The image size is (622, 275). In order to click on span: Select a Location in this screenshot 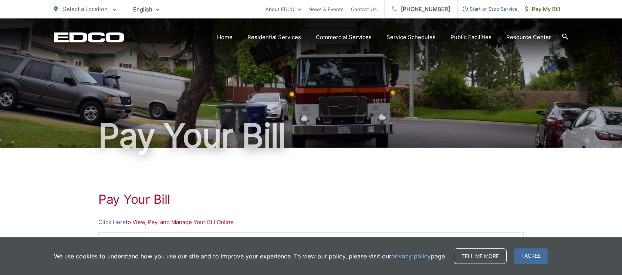, I will do `click(85, 9)`.